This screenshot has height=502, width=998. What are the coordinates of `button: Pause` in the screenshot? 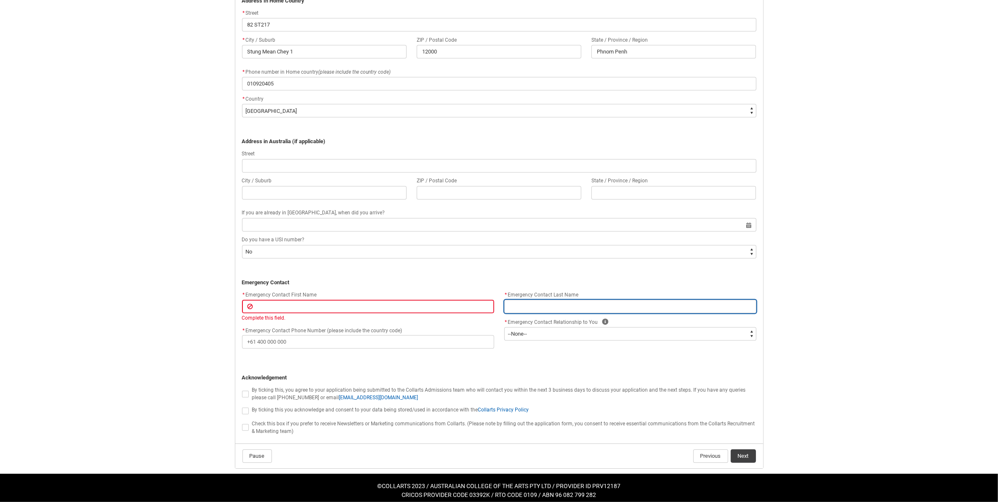 It's located at (257, 456).